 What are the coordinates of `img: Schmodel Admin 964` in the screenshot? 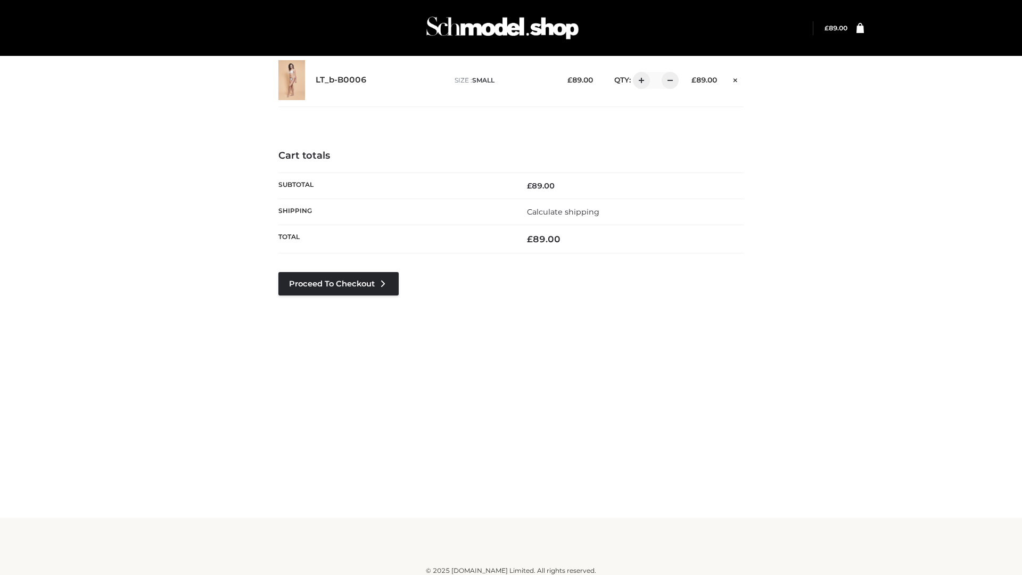 It's located at (502, 28).